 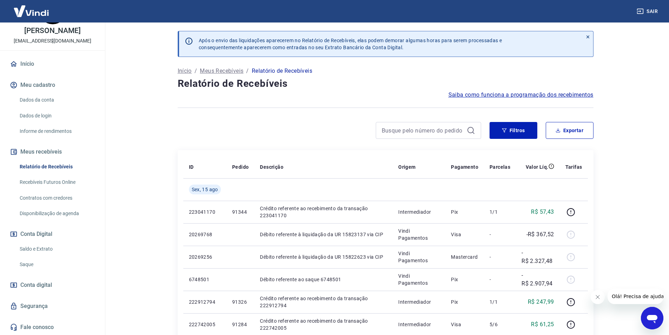 What do you see at coordinates (31, 11) in the screenshot?
I see `img: Vindi` at bounding box center [31, 11].